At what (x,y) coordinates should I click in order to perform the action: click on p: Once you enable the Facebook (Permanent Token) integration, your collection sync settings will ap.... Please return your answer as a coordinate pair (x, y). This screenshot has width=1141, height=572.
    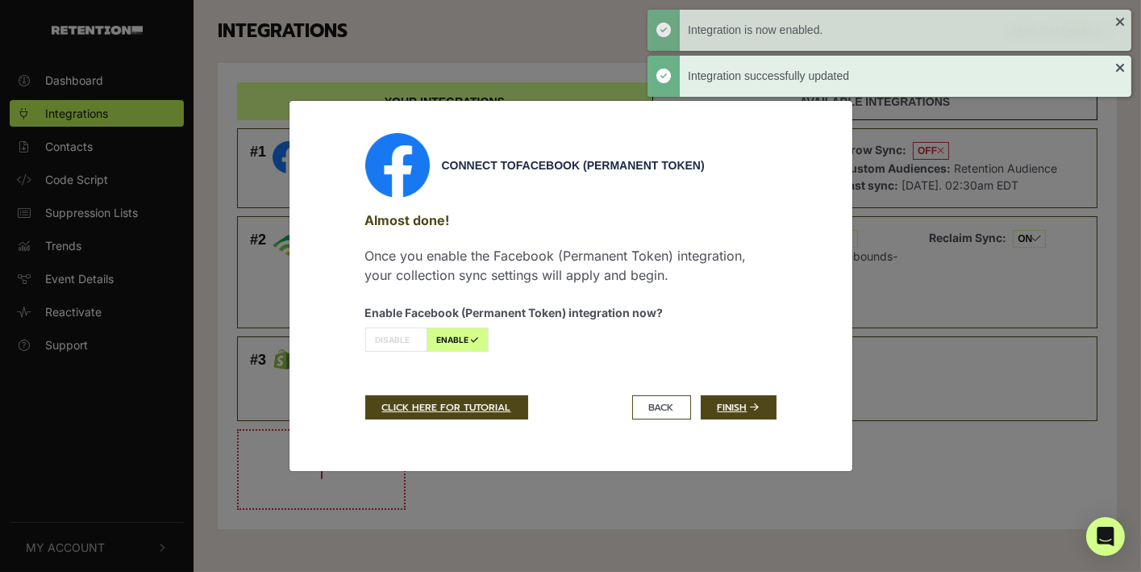
    Looking at the image, I should click on (571, 265).